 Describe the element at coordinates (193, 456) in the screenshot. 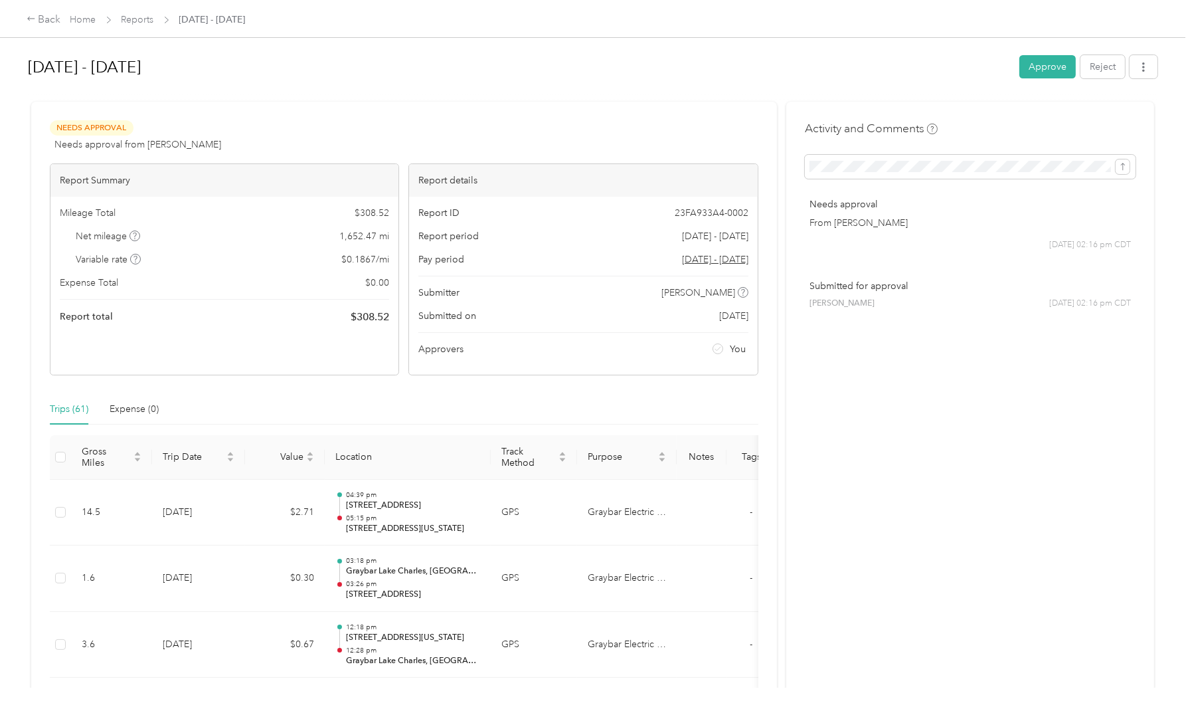

I see `span: Trip Date` at that location.